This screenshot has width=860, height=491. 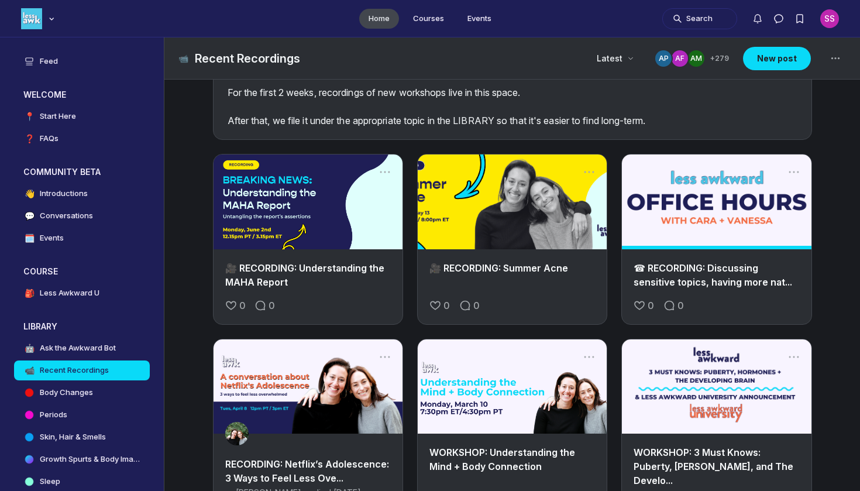 What do you see at coordinates (712, 275) in the screenshot?
I see `a: ☎ RECORDING: Discussing sensitive topics, having more nat...` at bounding box center [712, 275].